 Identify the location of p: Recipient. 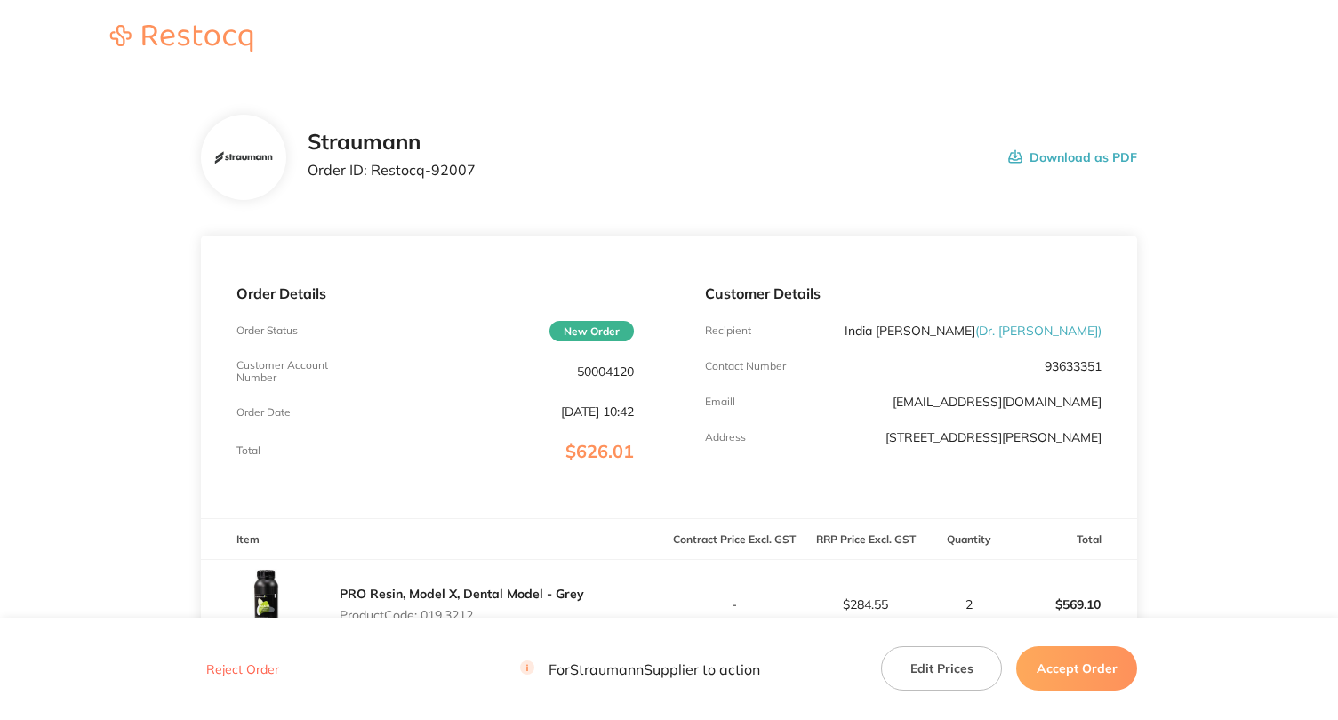
(728, 331).